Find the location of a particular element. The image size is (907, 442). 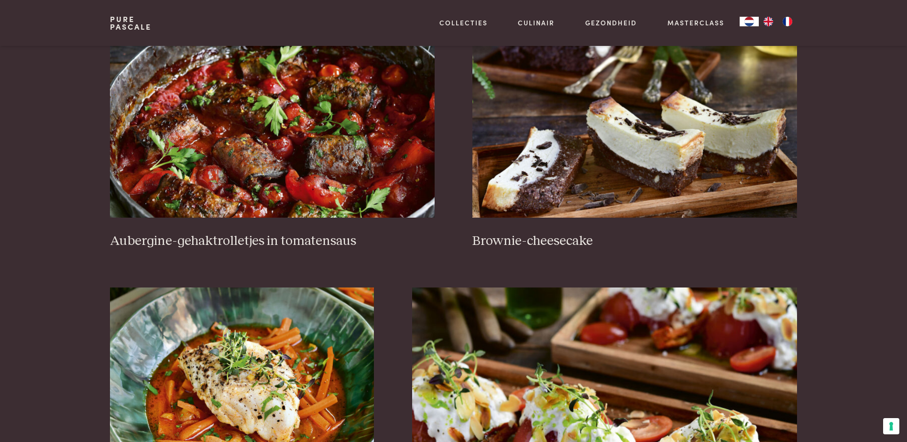

button: Uw voorkeuren voor toestemming voor trackingtechnologieën is located at coordinates (891, 426).